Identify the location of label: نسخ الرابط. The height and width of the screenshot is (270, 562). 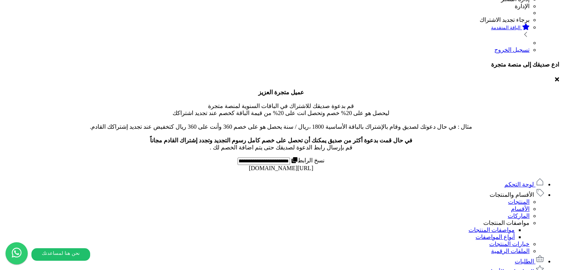
(307, 160).